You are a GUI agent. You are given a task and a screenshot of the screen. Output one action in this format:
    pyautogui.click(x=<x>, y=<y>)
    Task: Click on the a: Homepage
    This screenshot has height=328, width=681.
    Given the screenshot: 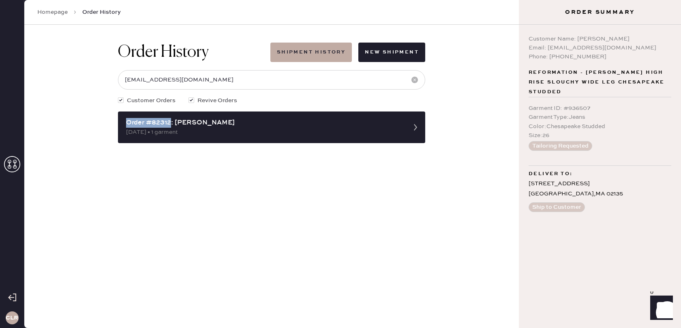 What is the action you would take?
    pyautogui.click(x=52, y=12)
    